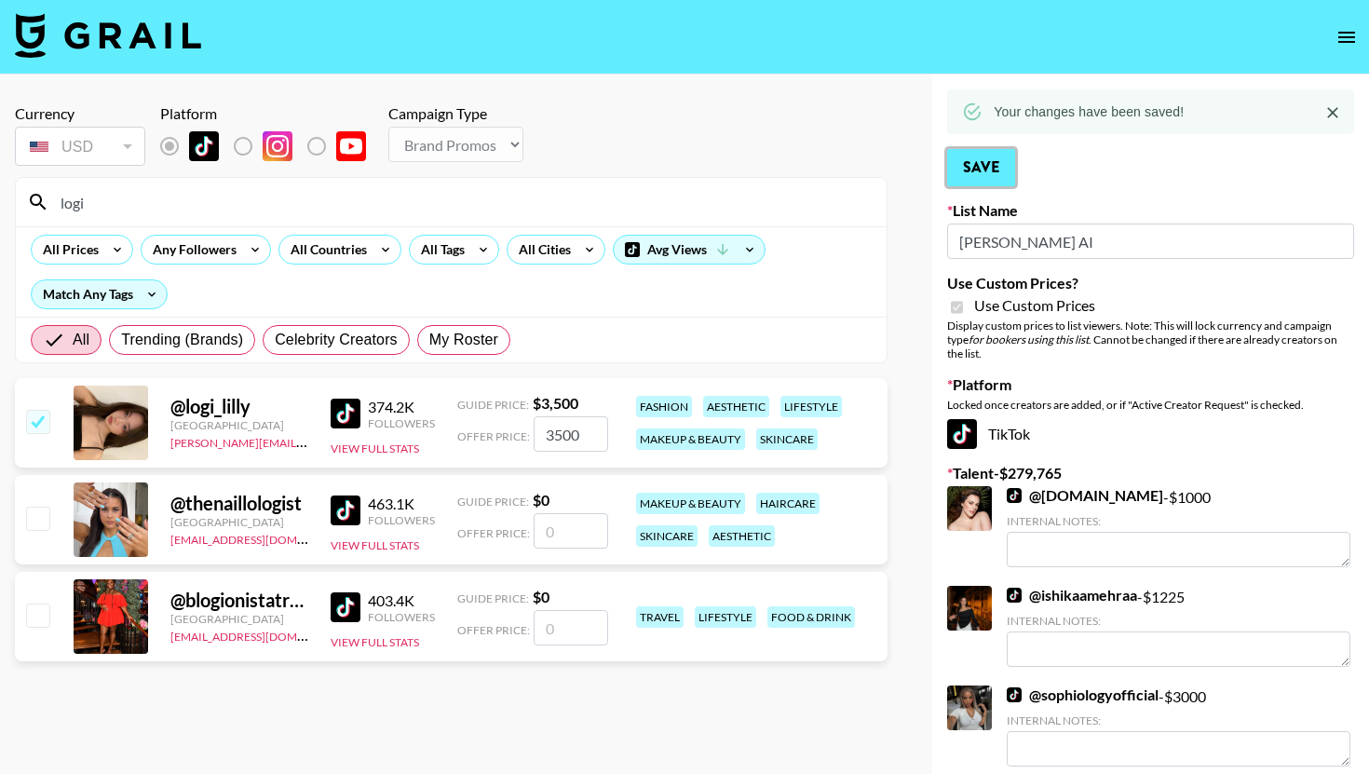  I want to click on div: @ blogionistatravels, so click(239, 600).